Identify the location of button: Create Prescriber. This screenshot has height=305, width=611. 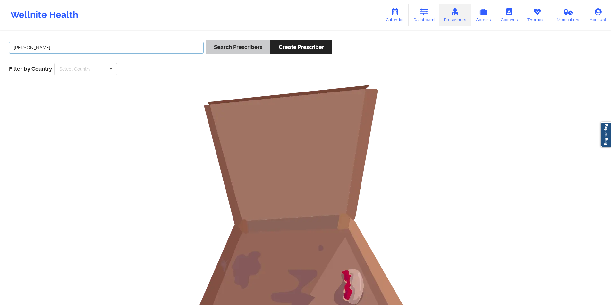
(301, 47).